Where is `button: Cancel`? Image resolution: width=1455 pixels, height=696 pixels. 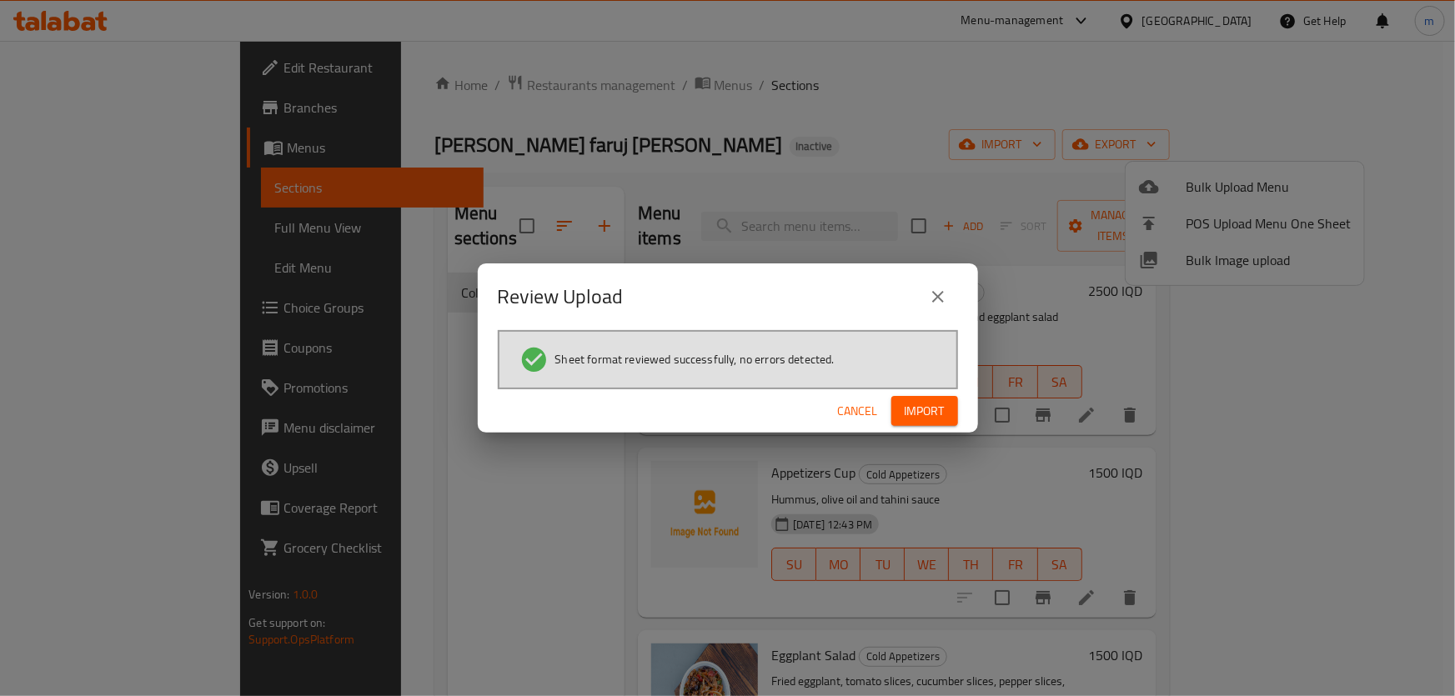
button: Cancel is located at coordinates (858, 411).